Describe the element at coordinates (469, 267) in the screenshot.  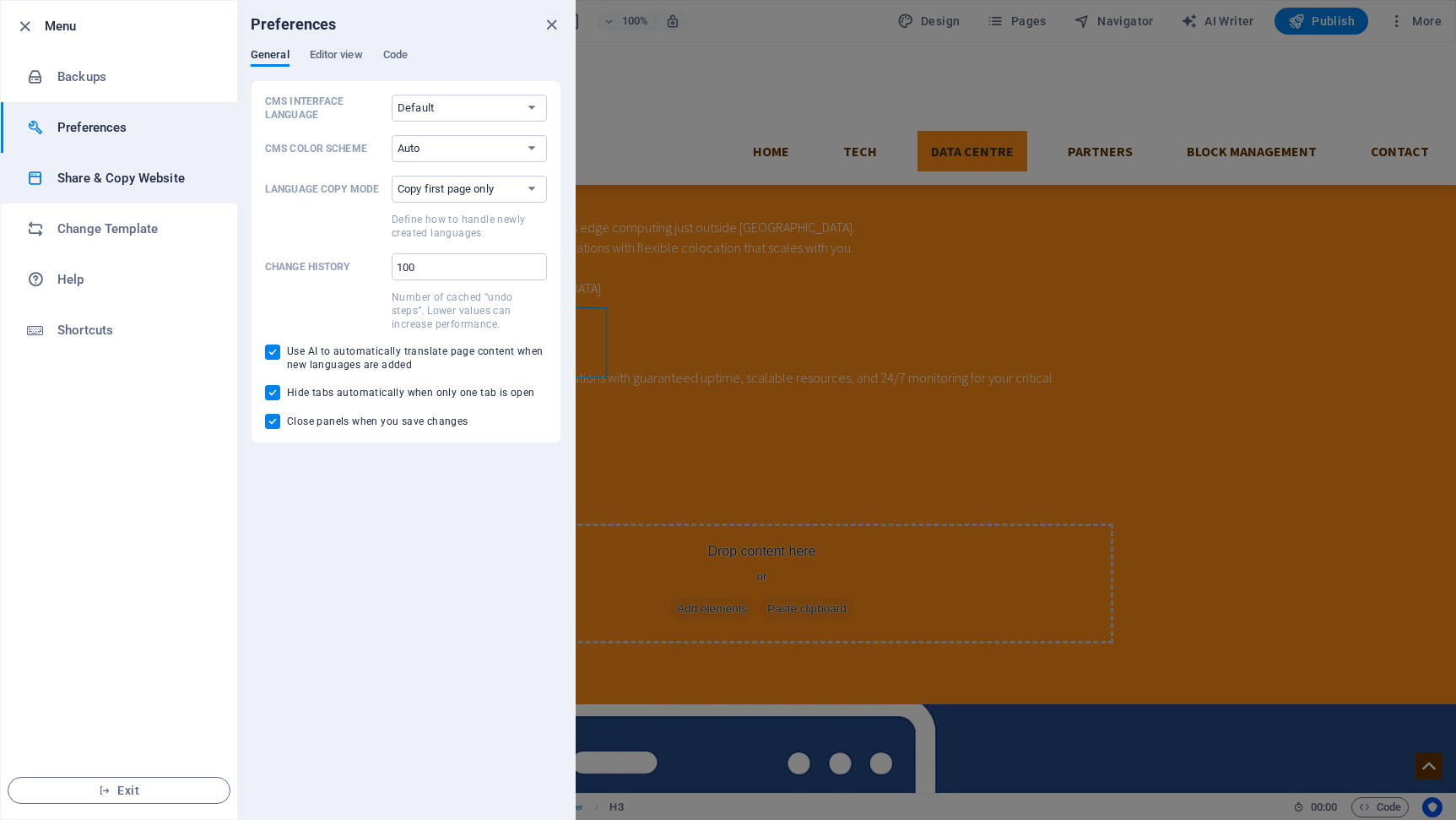
I see `input: Change historyNumber of cached “undo steps”. Lower values can increase performance.` at that location.